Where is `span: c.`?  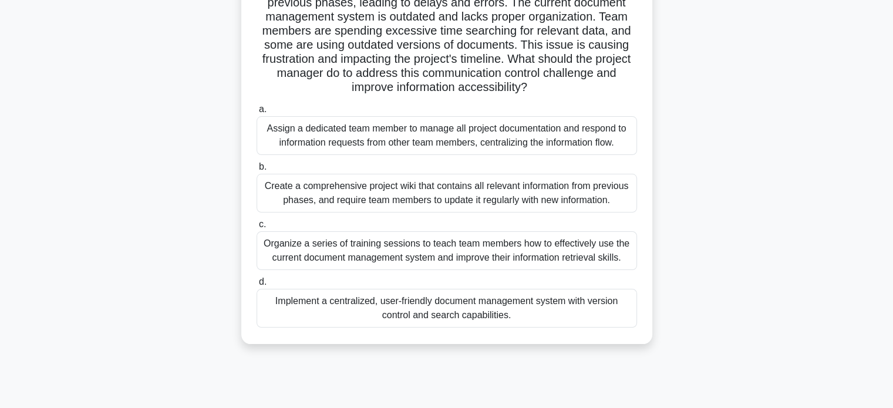 span: c. is located at coordinates (263, 224).